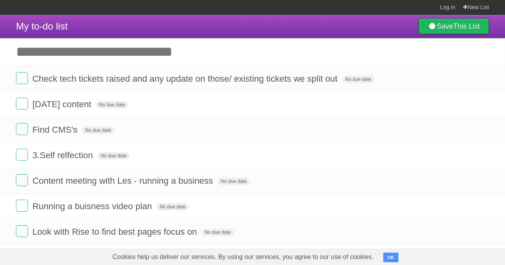 The image size is (505, 265). Describe the element at coordinates (243, 257) in the screenshot. I see `span: Cookies help us deliver our services. By using our services, you agree to our use of cookies.` at that location.